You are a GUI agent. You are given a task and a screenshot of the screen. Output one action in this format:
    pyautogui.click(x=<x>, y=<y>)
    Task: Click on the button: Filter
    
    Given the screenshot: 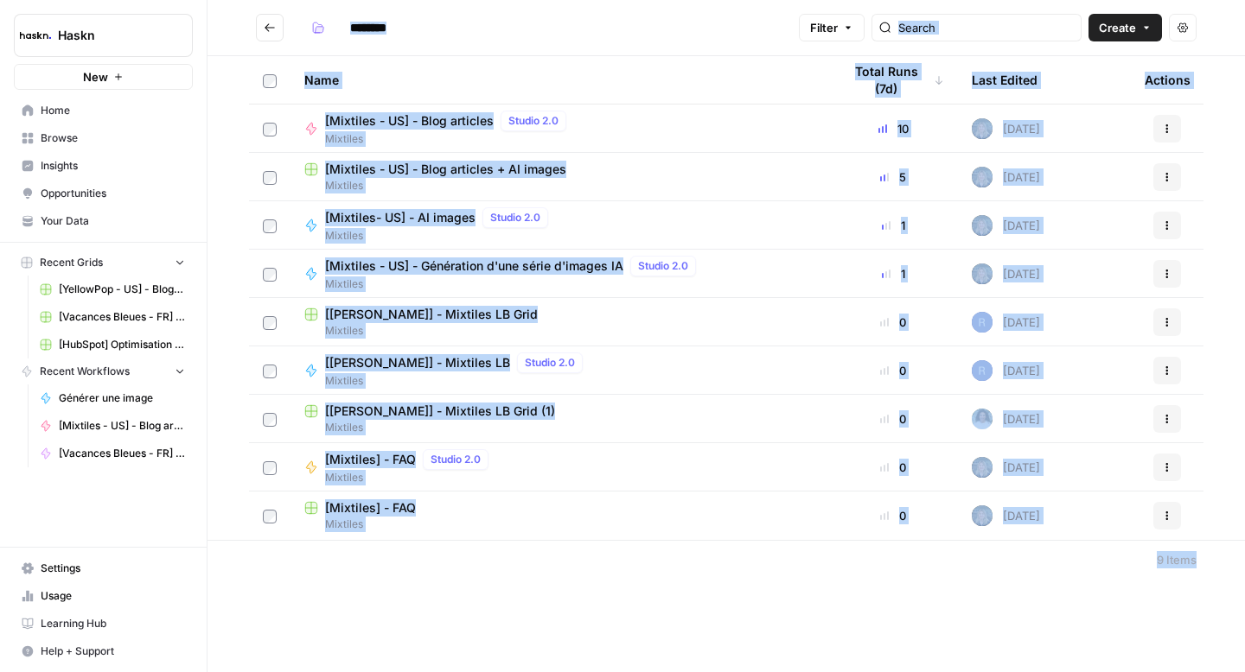 What is the action you would take?
    pyautogui.click(x=832, y=28)
    